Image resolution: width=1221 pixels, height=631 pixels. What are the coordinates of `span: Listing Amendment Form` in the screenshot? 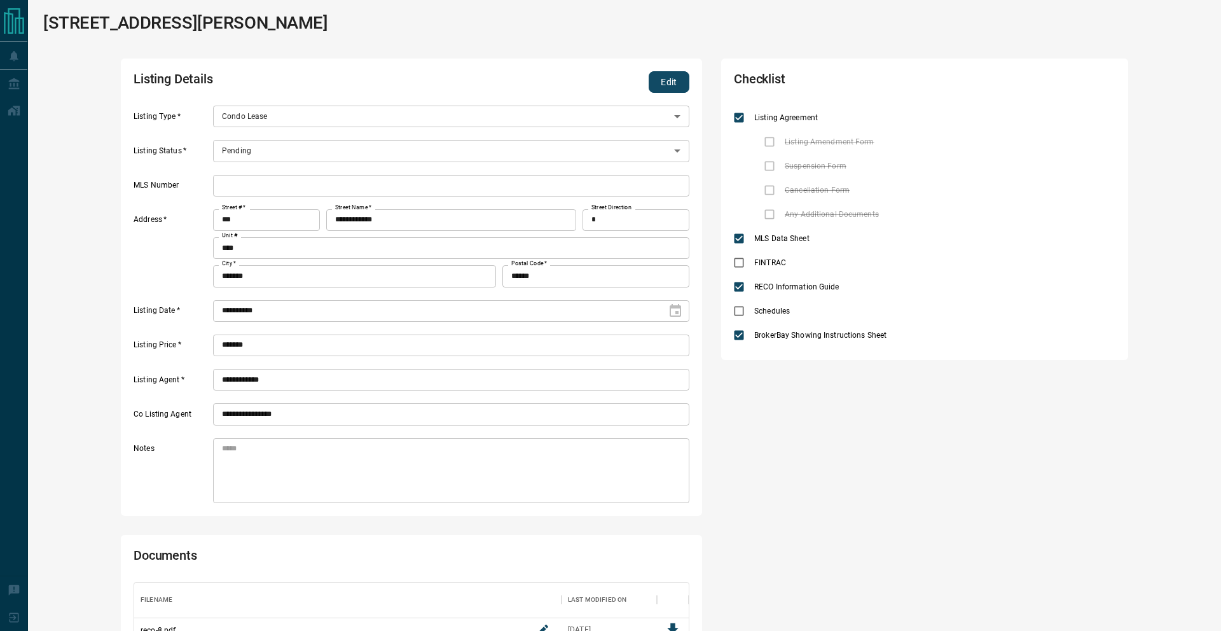 It's located at (829, 142).